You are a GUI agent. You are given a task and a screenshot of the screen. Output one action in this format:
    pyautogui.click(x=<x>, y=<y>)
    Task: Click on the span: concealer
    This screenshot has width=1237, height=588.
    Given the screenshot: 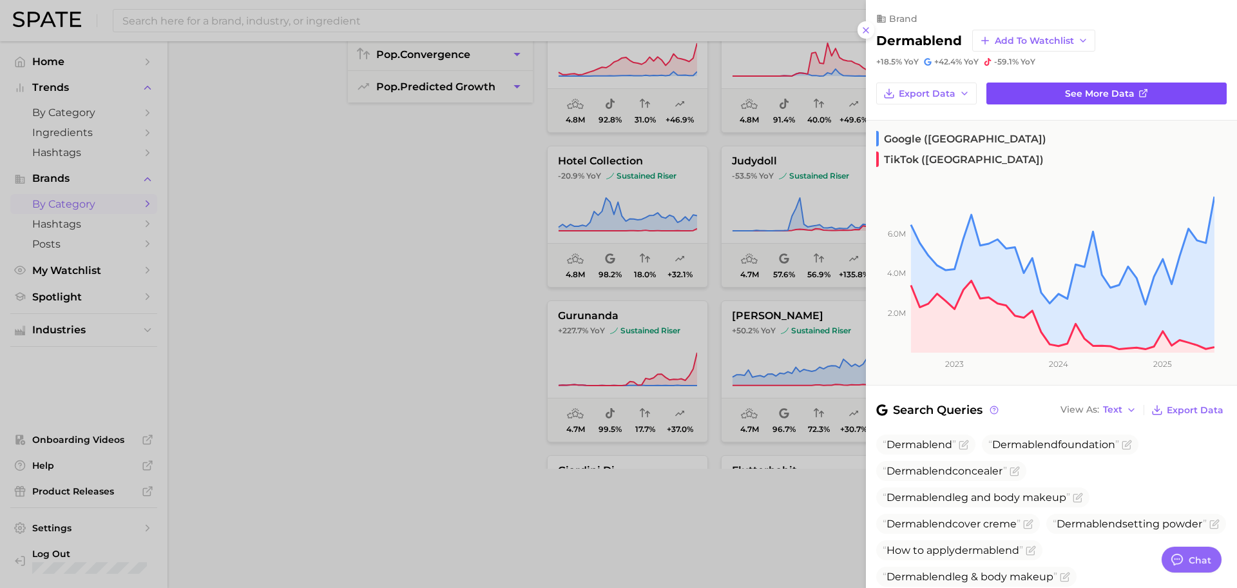 What is the action you would take?
    pyautogui.click(x=945, y=470)
    